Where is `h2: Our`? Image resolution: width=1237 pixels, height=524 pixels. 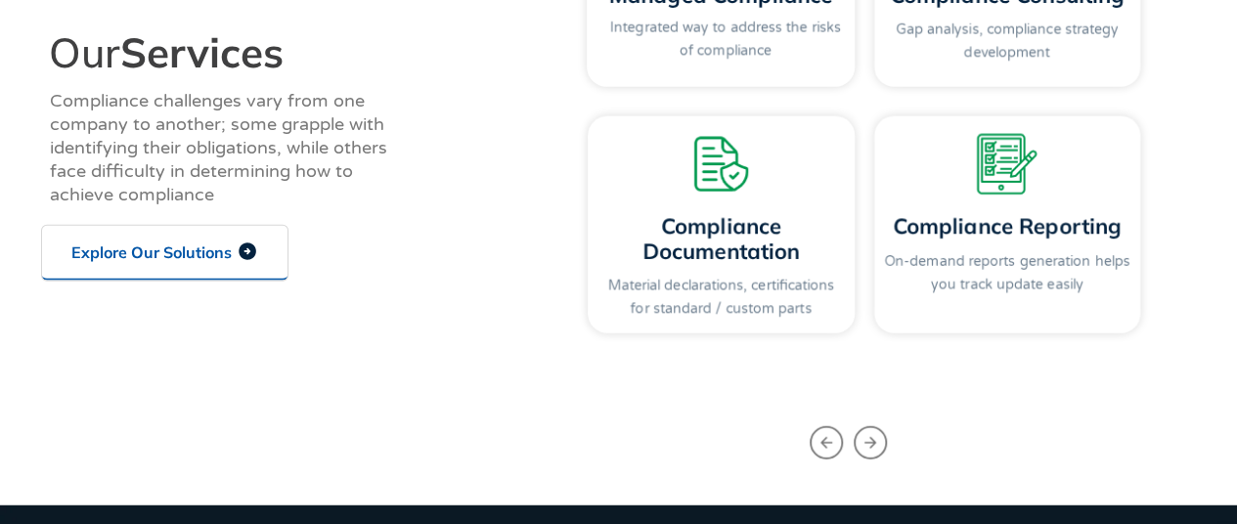 h2: Our is located at coordinates (271, 53).